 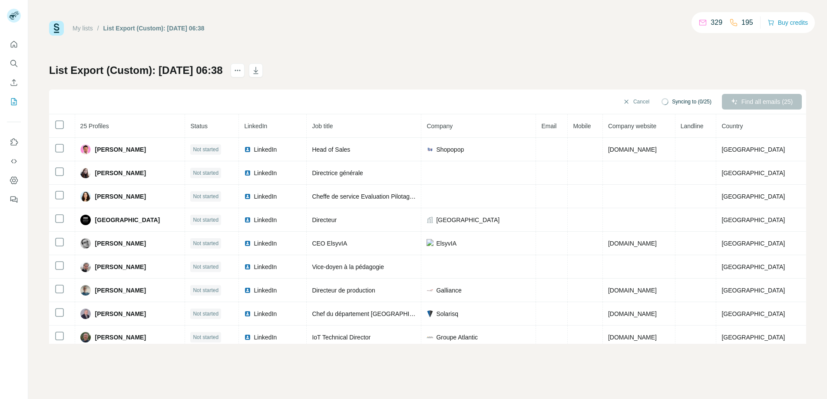 What do you see at coordinates (199, 126) in the screenshot?
I see `span: Status` at bounding box center [199, 126].